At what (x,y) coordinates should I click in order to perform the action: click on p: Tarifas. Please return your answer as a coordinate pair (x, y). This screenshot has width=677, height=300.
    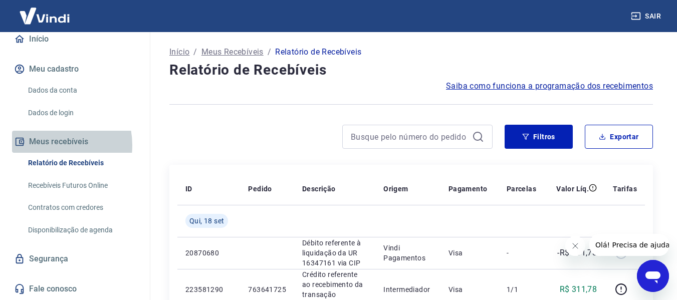
    Looking at the image, I should click on (625, 189).